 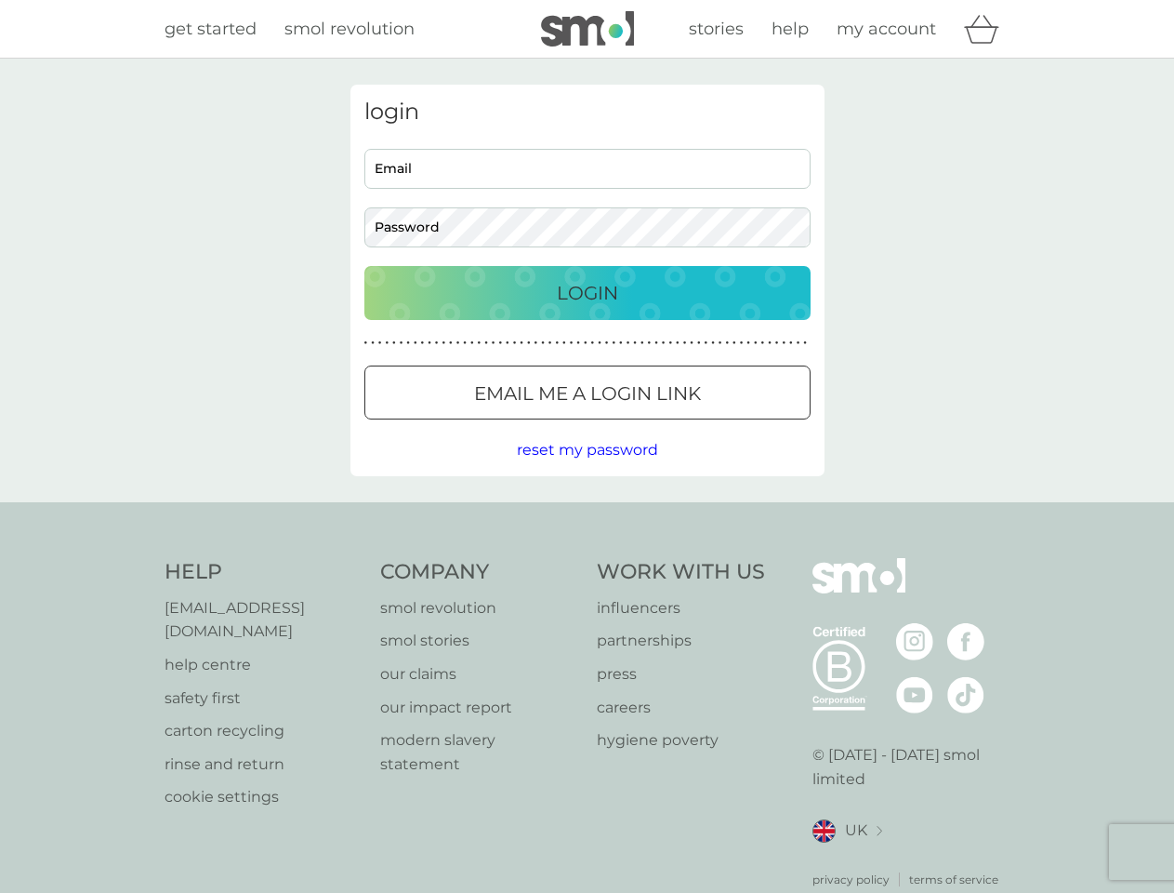 What do you see at coordinates (886, 29) in the screenshot?
I see `span: my account` at bounding box center [886, 29].